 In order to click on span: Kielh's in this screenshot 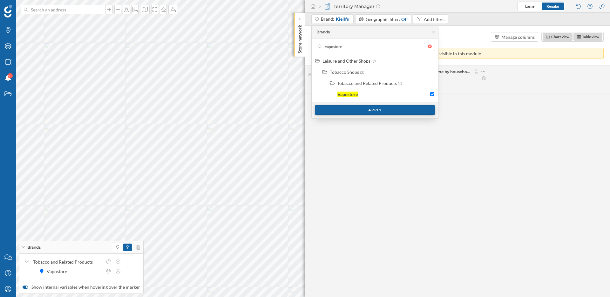, I will do `click(342, 19)`.